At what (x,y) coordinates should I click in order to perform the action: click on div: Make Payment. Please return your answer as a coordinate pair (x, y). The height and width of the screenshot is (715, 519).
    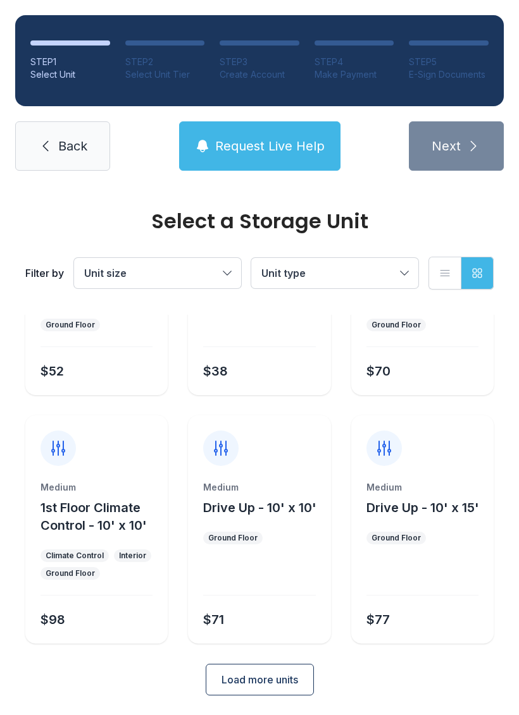
    Looking at the image, I should click on (354, 75).